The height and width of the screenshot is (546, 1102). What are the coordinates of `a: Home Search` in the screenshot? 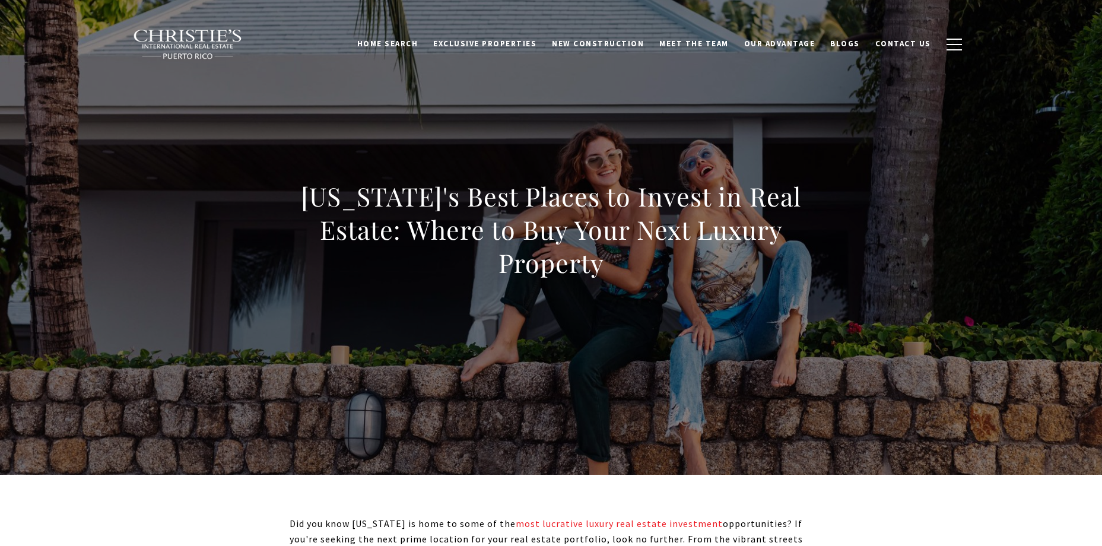 It's located at (388, 44).